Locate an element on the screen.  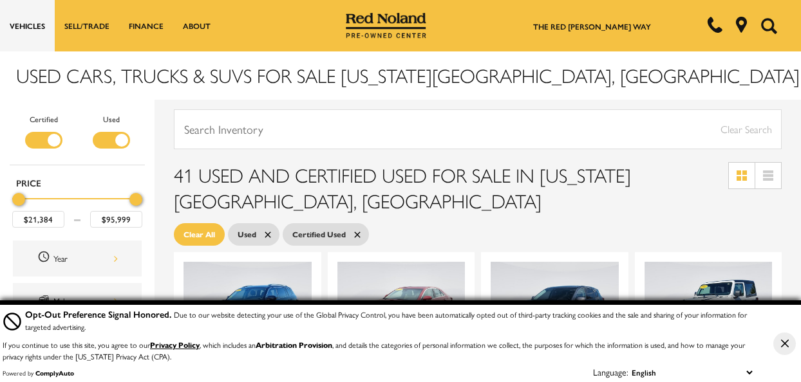
img: 2020 Acura RDX Advance Package 1 is located at coordinates (556, 311).